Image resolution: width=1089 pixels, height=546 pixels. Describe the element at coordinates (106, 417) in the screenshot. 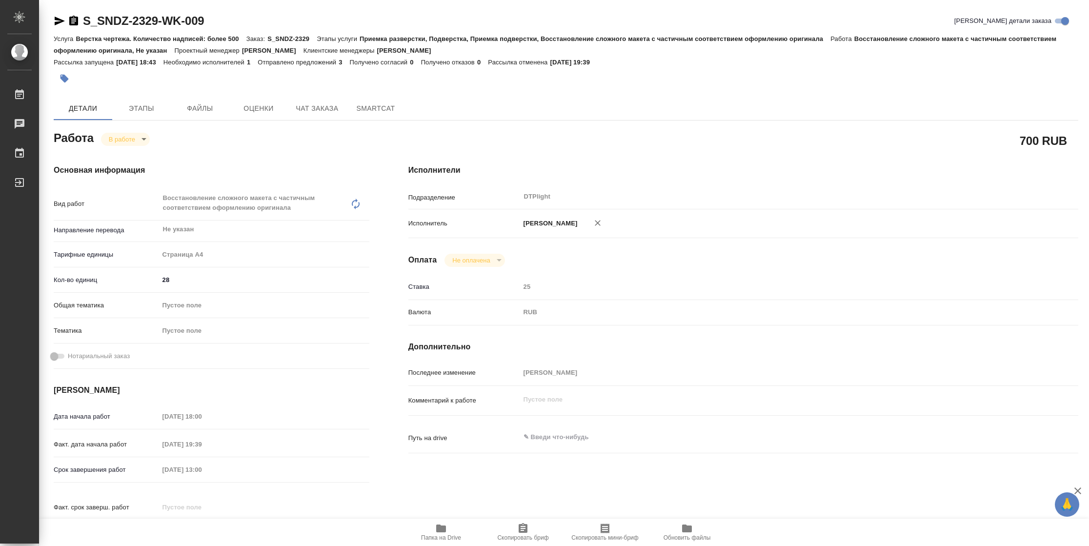

I see `p: Дата начала работ` at that location.